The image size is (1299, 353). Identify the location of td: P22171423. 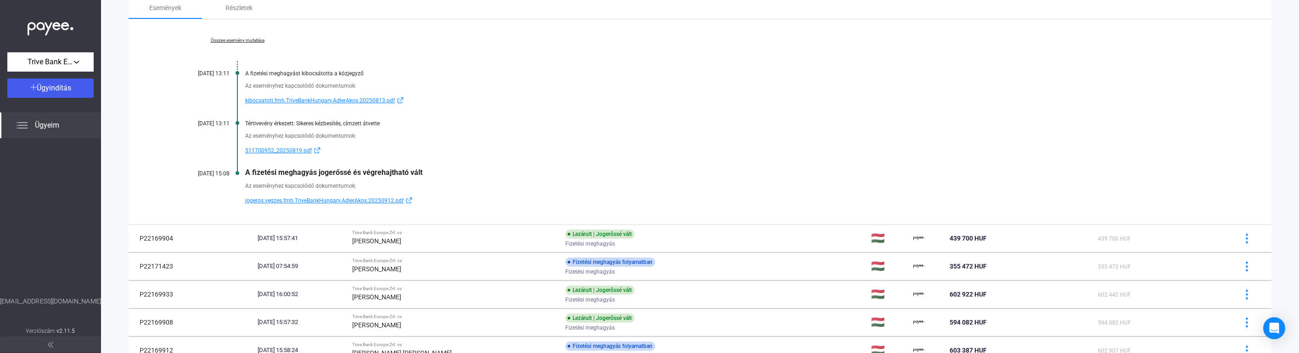
(191, 266).